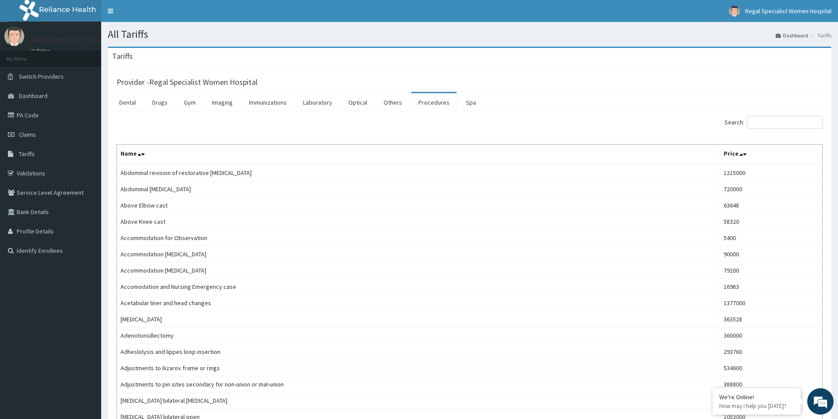 This screenshot has height=419, width=838. I want to click on a: Others, so click(393, 102).